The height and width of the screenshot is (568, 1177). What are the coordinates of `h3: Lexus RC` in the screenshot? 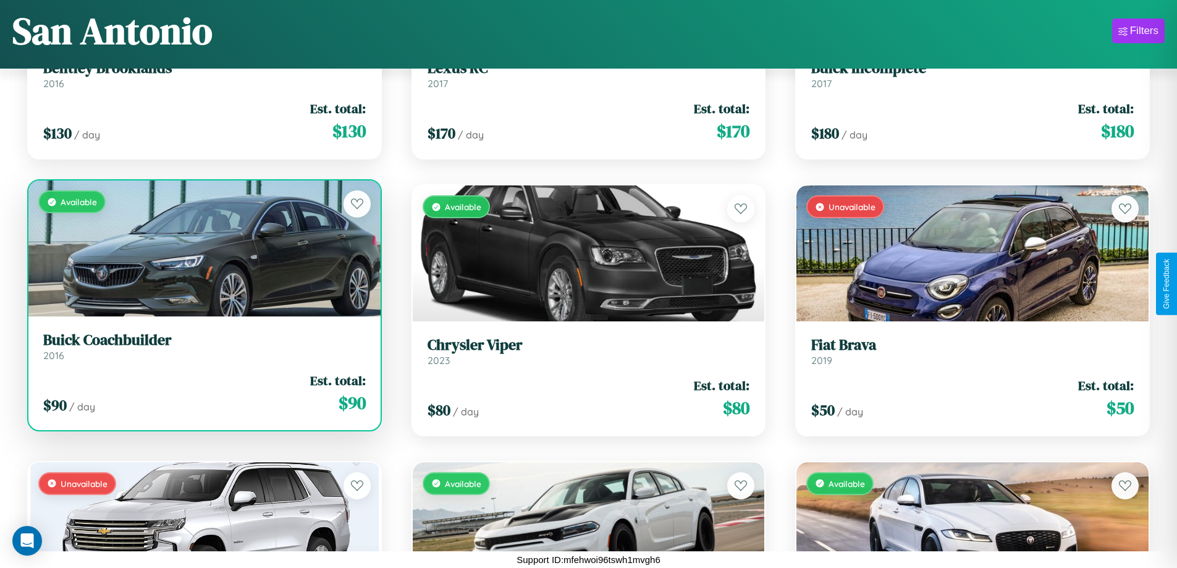 It's located at (589, 68).